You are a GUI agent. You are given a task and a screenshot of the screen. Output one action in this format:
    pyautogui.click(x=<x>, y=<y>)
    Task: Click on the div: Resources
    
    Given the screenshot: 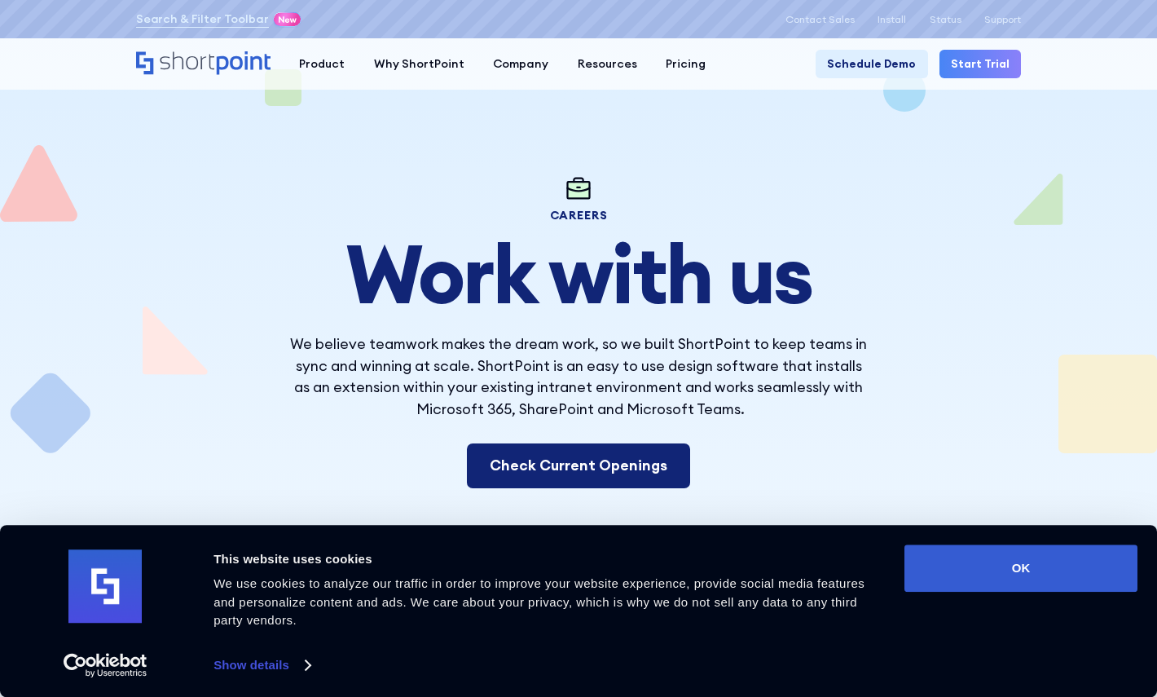 What is the action you would take?
    pyautogui.click(x=607, y=64)
    